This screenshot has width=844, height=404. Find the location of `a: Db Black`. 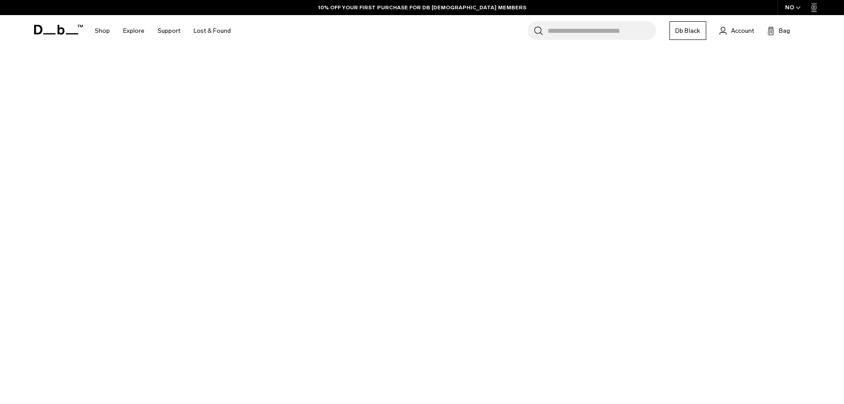

a: Db Black is located at coordinates (688, 31).